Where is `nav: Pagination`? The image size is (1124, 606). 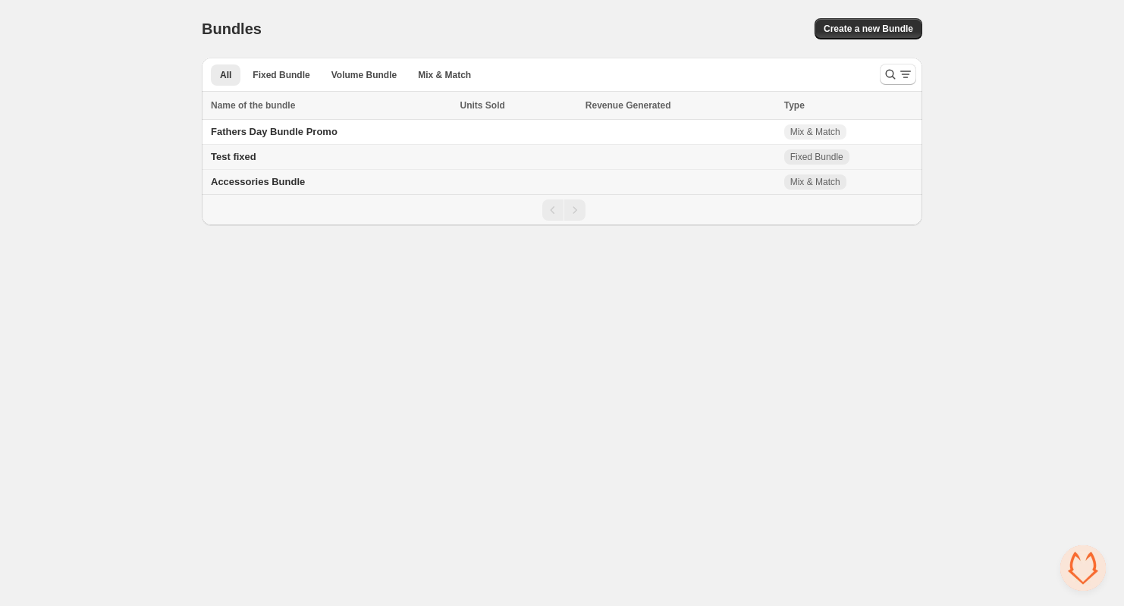 nav: Pagination is located at coordinates (562, 209).